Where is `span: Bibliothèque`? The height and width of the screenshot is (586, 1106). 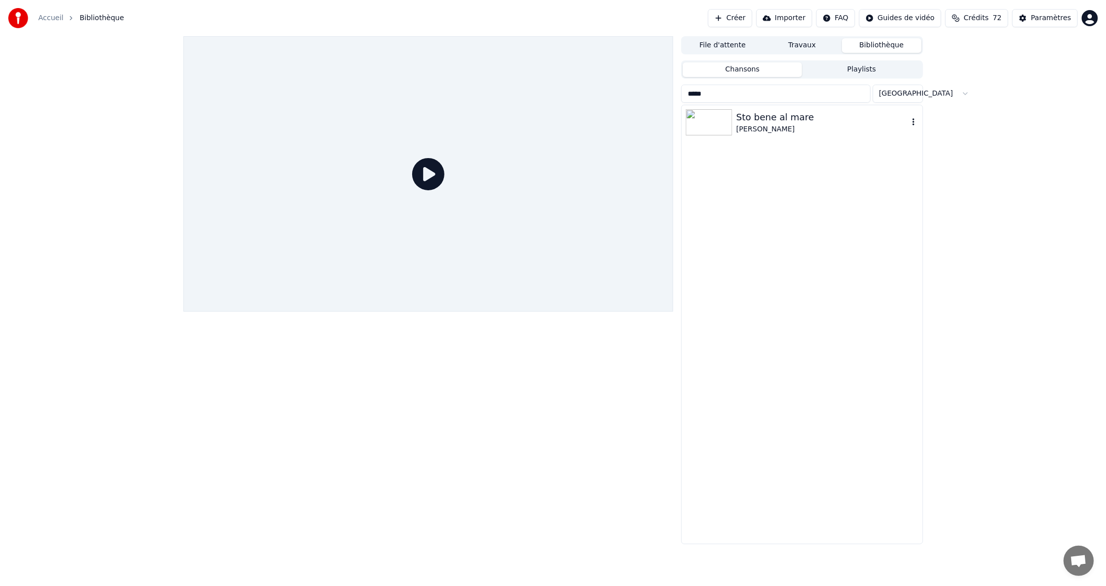 span: Bibliothèque is located at coordinates (102, 18).